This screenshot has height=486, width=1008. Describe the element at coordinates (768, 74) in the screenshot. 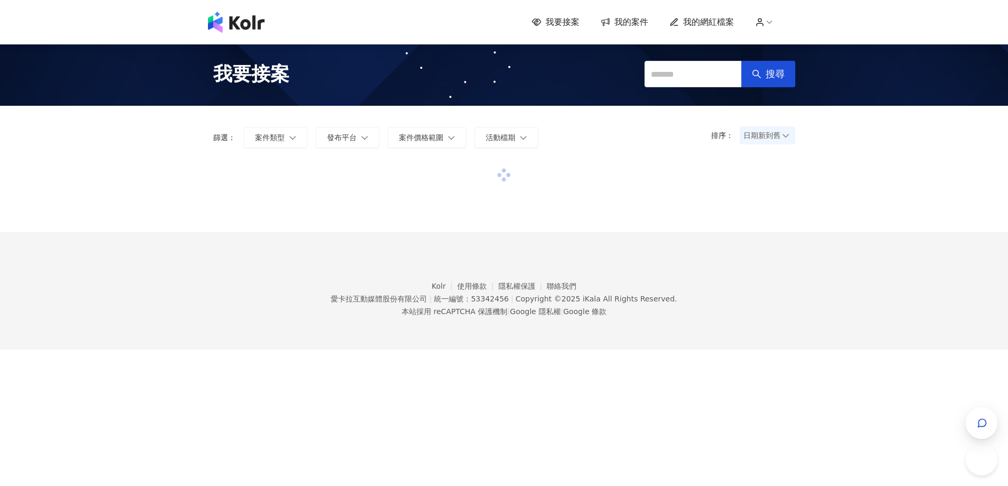

I see `button: 搜尋` at that location.